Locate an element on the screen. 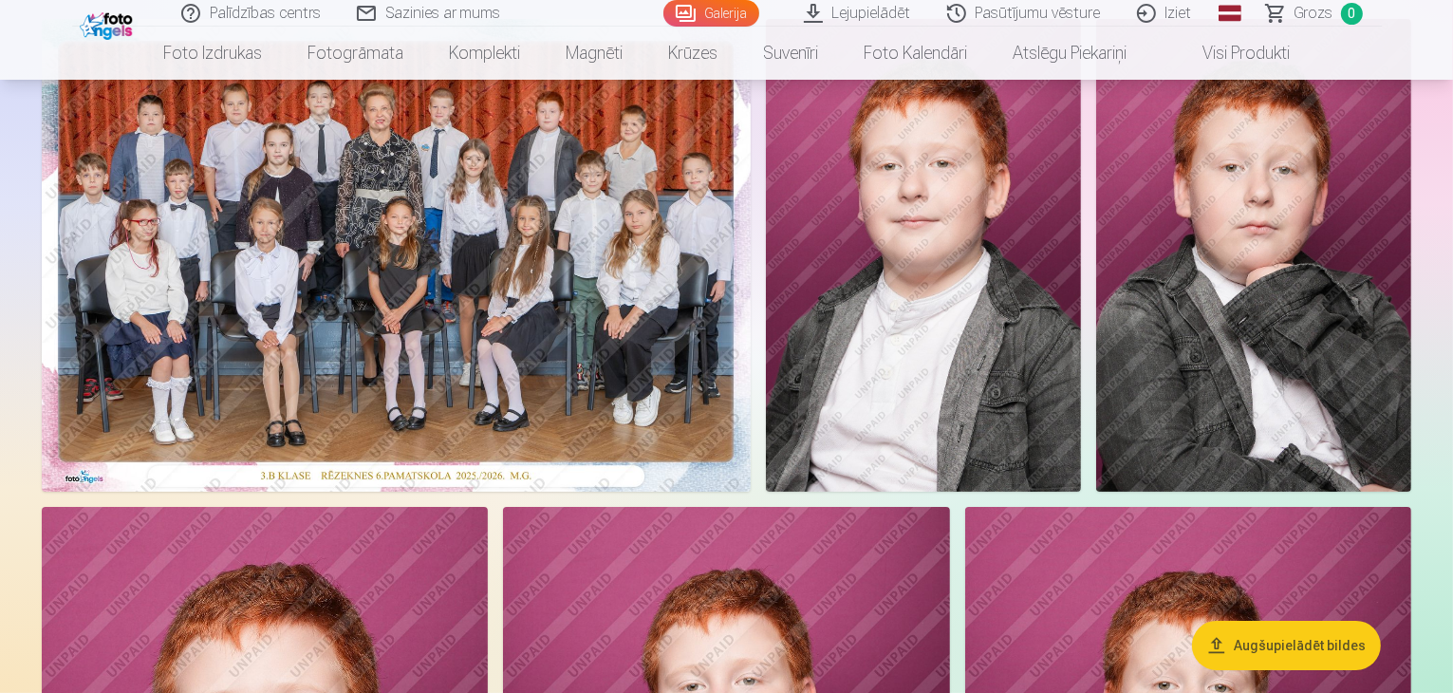 The height and width of the screenshot is (693, 1453). span: Grozs is located at coordinates (1313, 13).